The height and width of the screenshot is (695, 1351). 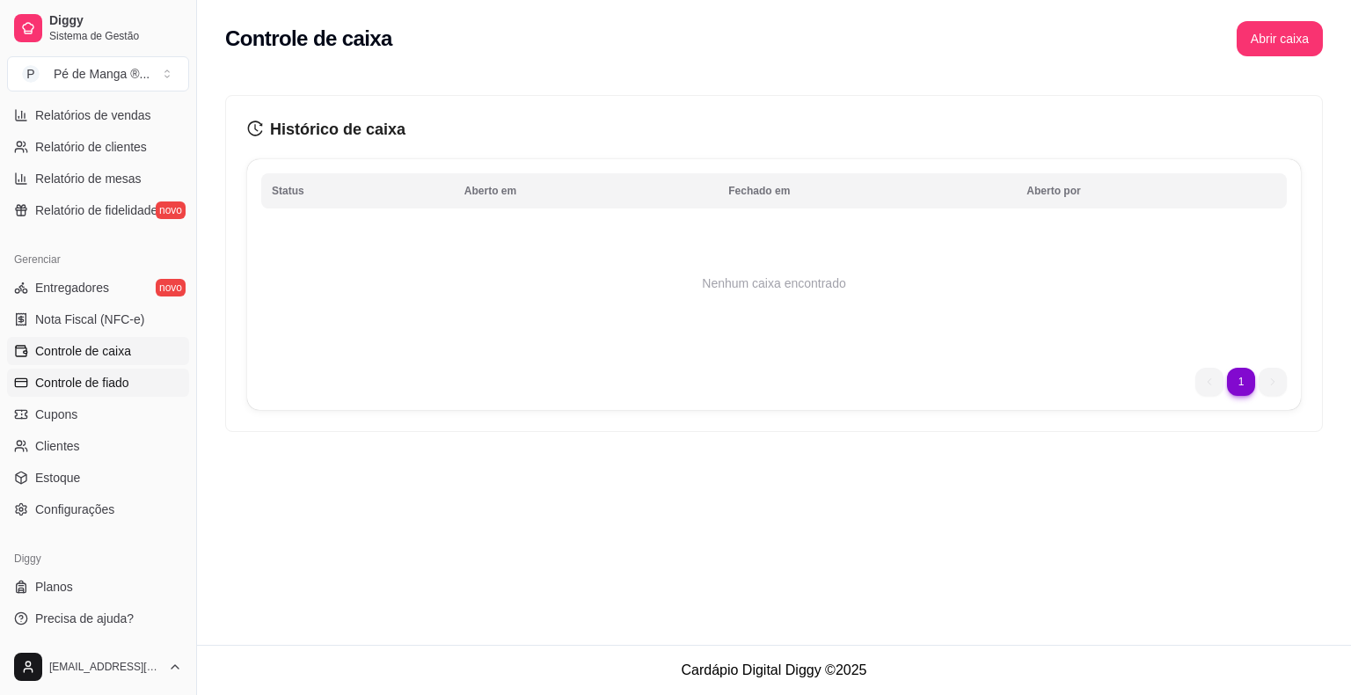 What do you see at coordinates (357, 191) in the screenshot?
I see `th: Status` at bounding box center [357, 191].